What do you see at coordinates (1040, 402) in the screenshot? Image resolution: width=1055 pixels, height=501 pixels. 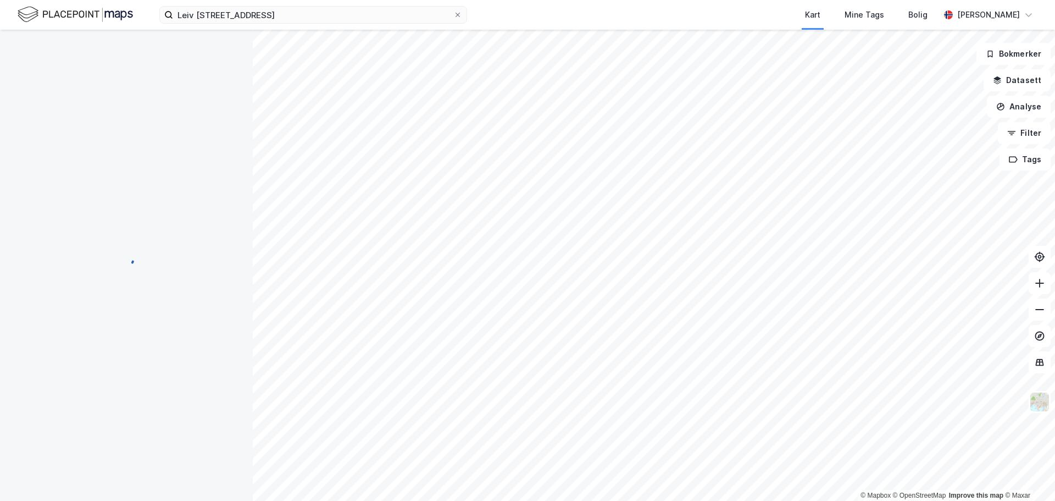 I see `img: Z` at bounding box center [1040, 402].